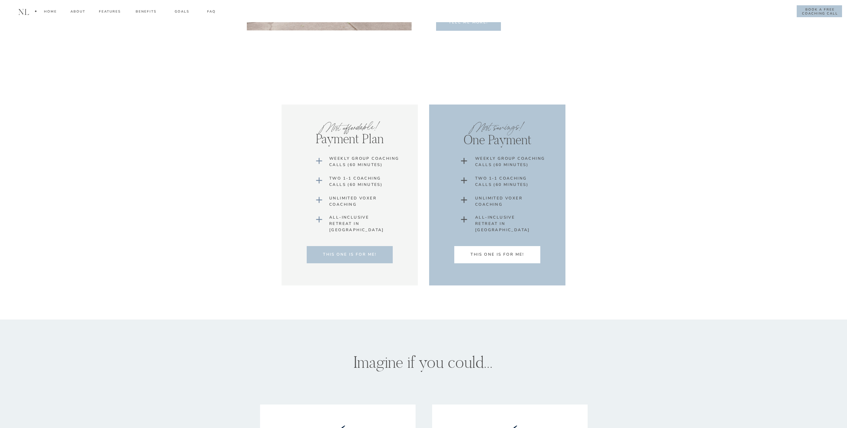 The width and height of the screenshot is (847, 428). Describe the element at coordinates (350, 130) in the screenshot. I see `h1: Most affordable!` at that location.